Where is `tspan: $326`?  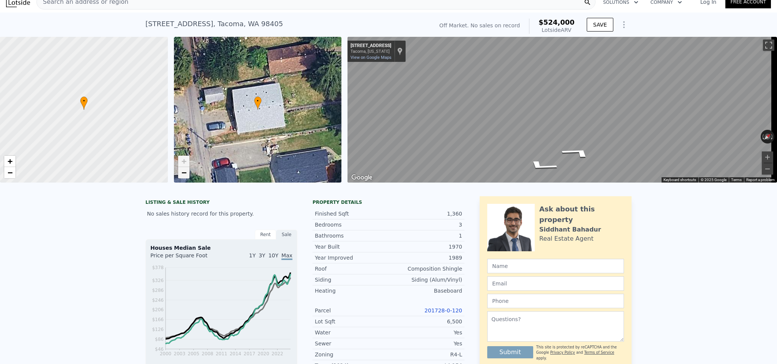
tspan: $326 is located at coordinates (158, 281).